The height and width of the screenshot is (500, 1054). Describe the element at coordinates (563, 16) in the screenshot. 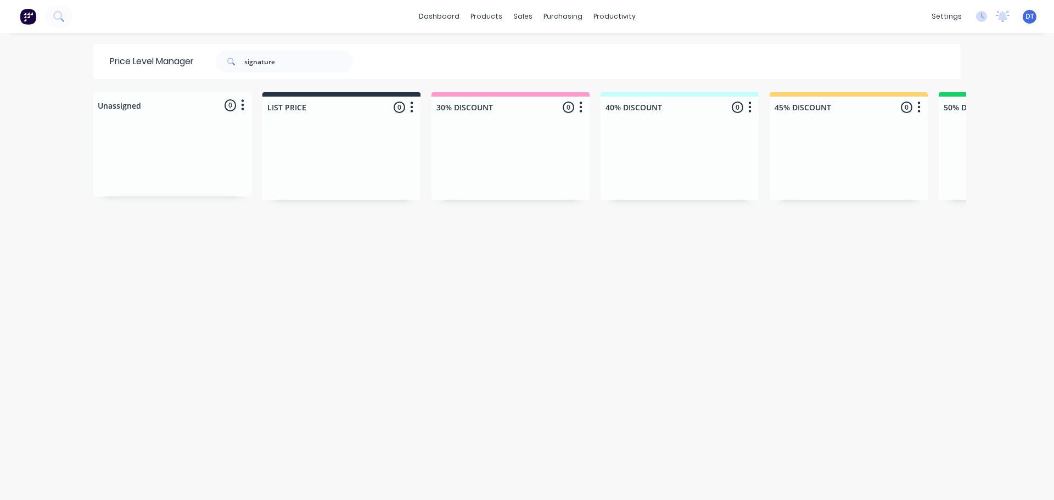

I see `div: purchasing` at that location.